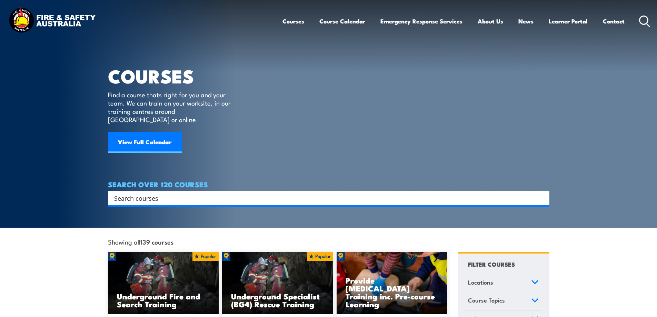  What do you see at coordinates (174, 76) in the screenshot?
I see `h1: COURSES` at bounding box center [174, 76].